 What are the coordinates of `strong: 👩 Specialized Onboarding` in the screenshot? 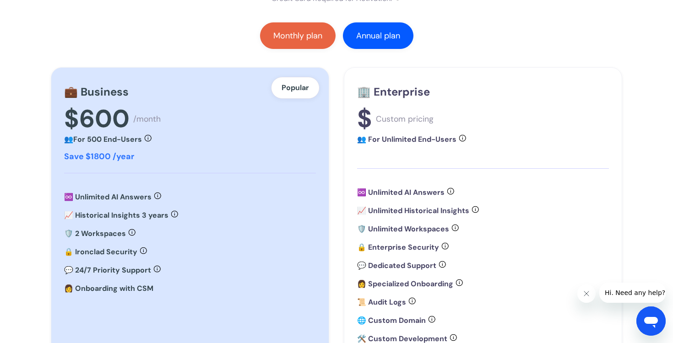 It's located at (405, 284).